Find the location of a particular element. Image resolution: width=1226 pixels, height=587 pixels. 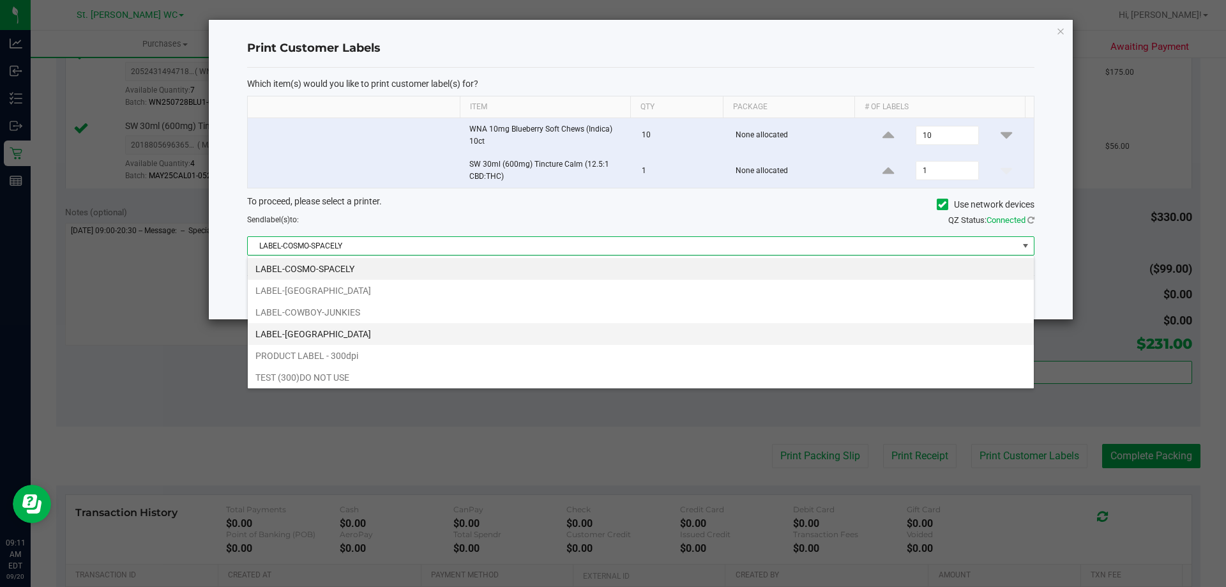

th: # of labels is located at coordinates (940, 107).